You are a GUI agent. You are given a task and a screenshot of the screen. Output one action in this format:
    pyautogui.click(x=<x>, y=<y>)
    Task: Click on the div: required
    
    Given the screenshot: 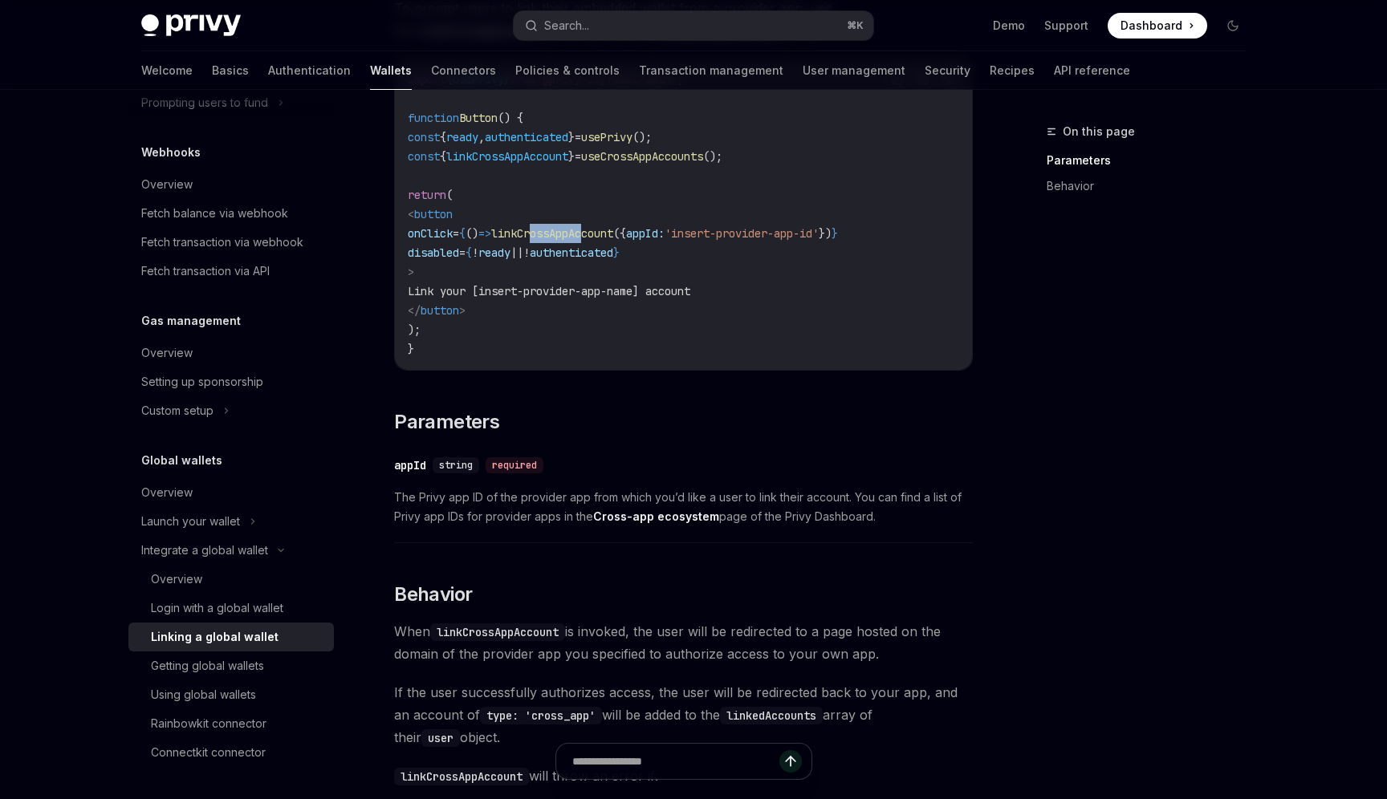 What is the action you would take?
    pyautogui.click(x=514, y=465)
    